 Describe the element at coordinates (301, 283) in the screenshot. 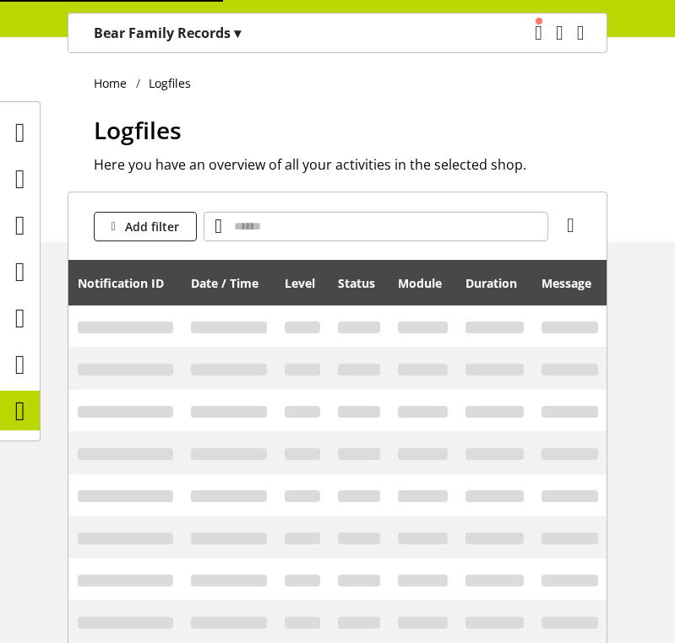

I see `div: Level` at that location.